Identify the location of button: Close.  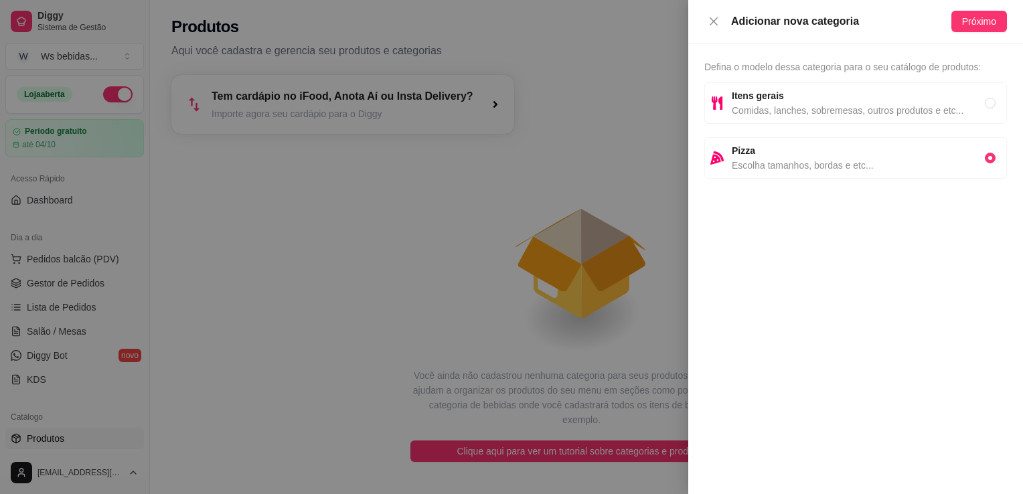
(714, 21).